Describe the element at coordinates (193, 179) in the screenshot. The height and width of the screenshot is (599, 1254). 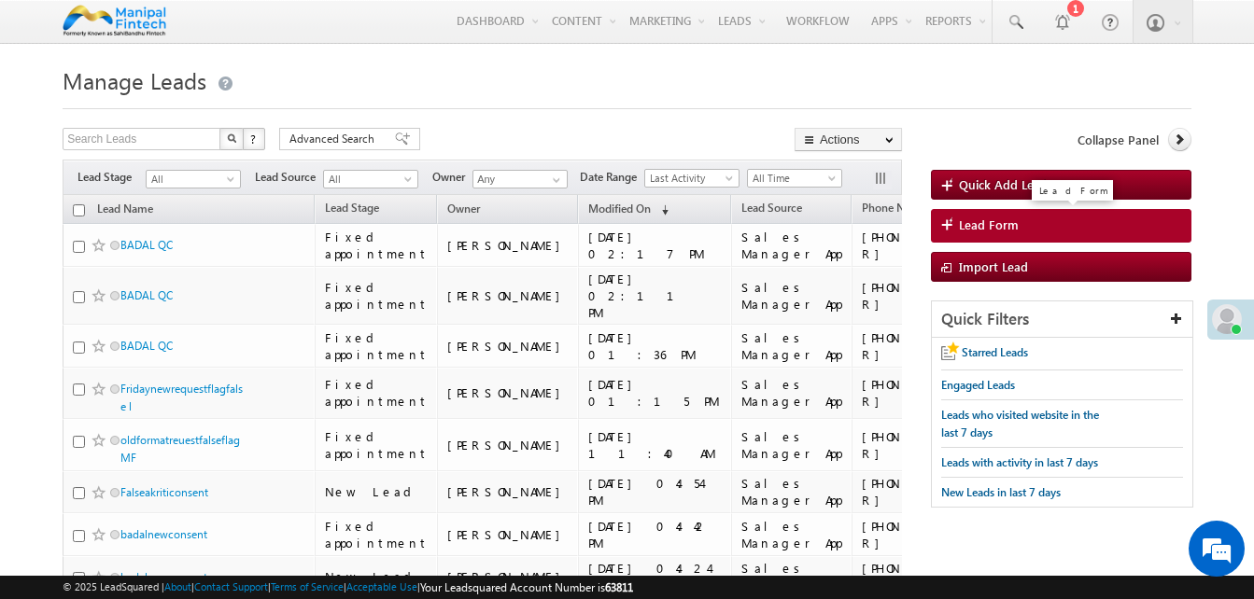
I see `a: All` at that location.